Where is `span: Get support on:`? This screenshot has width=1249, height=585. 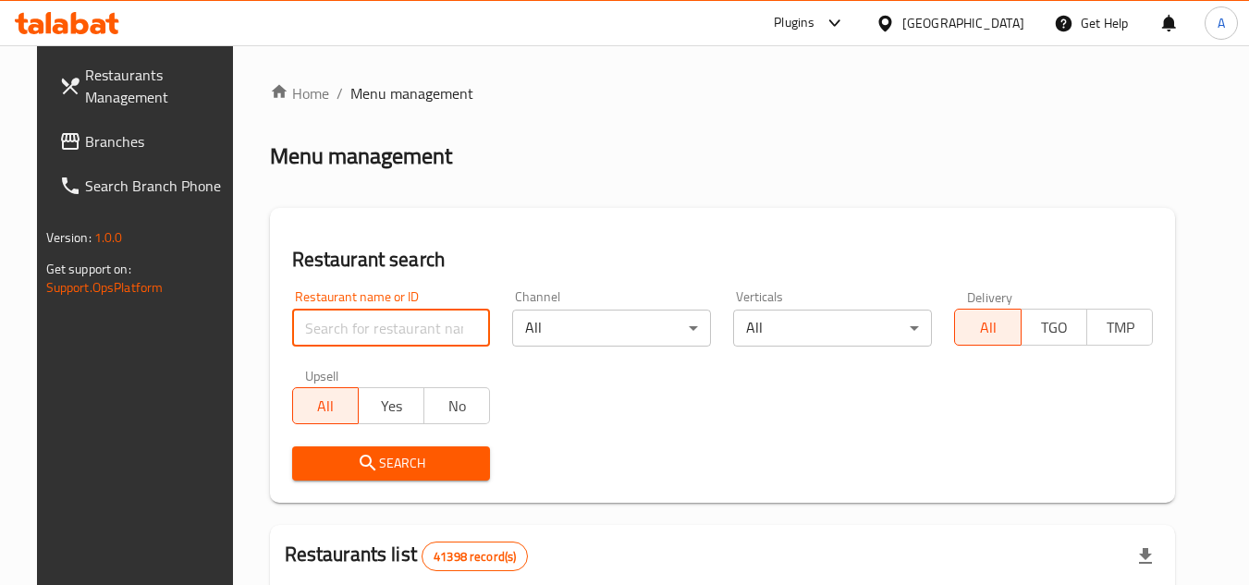
span: Get support on: is located at coordinates (89, 269).